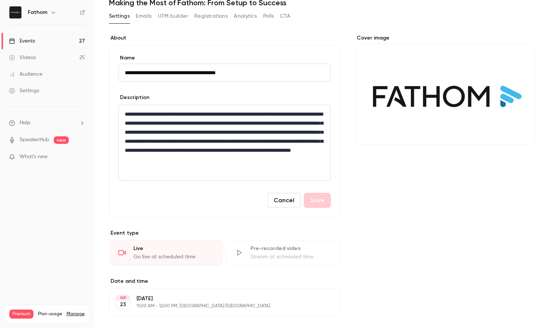 The width and height of the screenshot is (550, 328). I want to click on div: Pre-recorded video, so click(290, 248).